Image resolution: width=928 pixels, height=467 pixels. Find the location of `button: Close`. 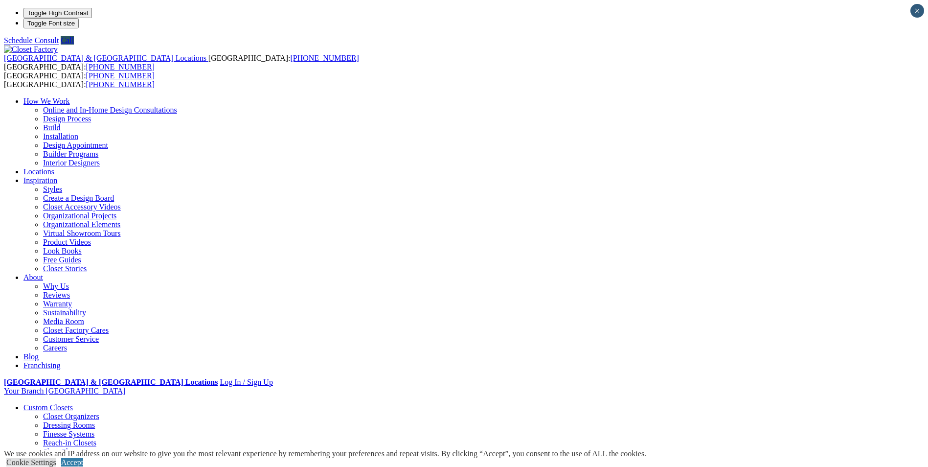

button: Close is located at coordinates (917, 11).